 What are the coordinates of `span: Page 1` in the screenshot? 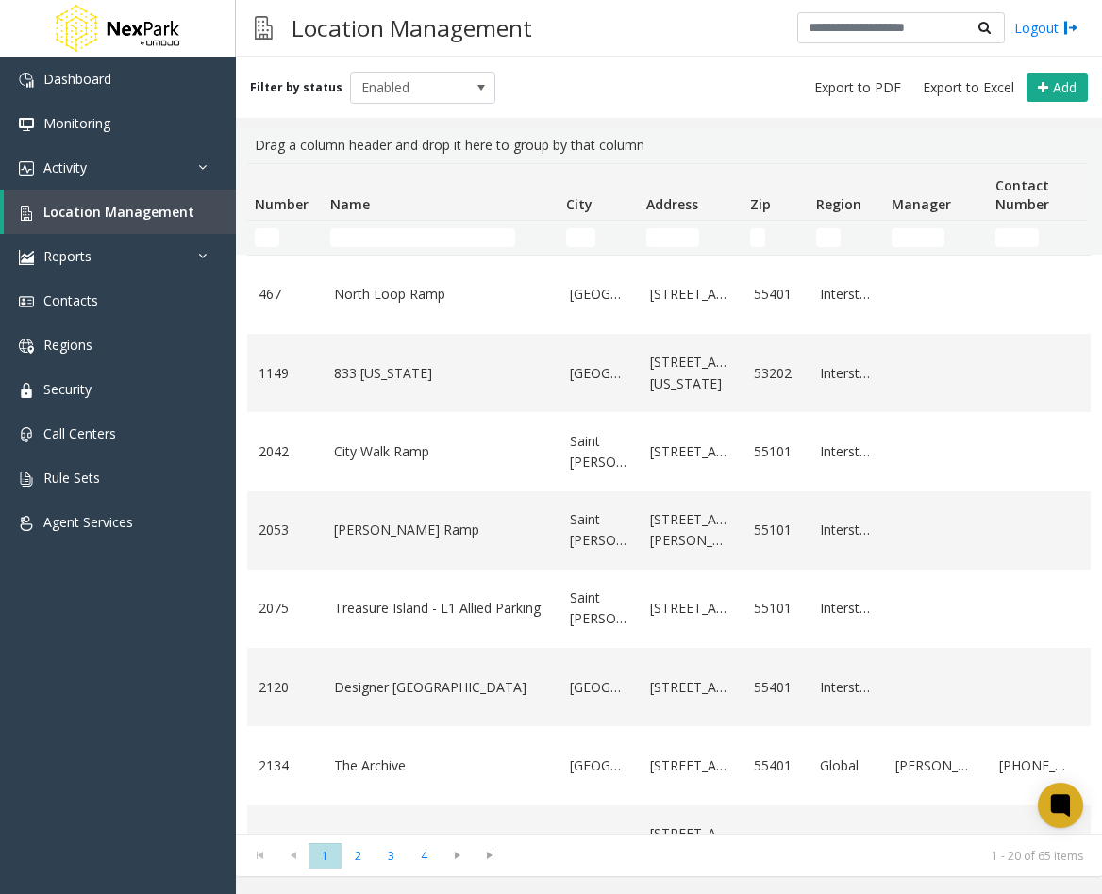 It's located at (324, 855).